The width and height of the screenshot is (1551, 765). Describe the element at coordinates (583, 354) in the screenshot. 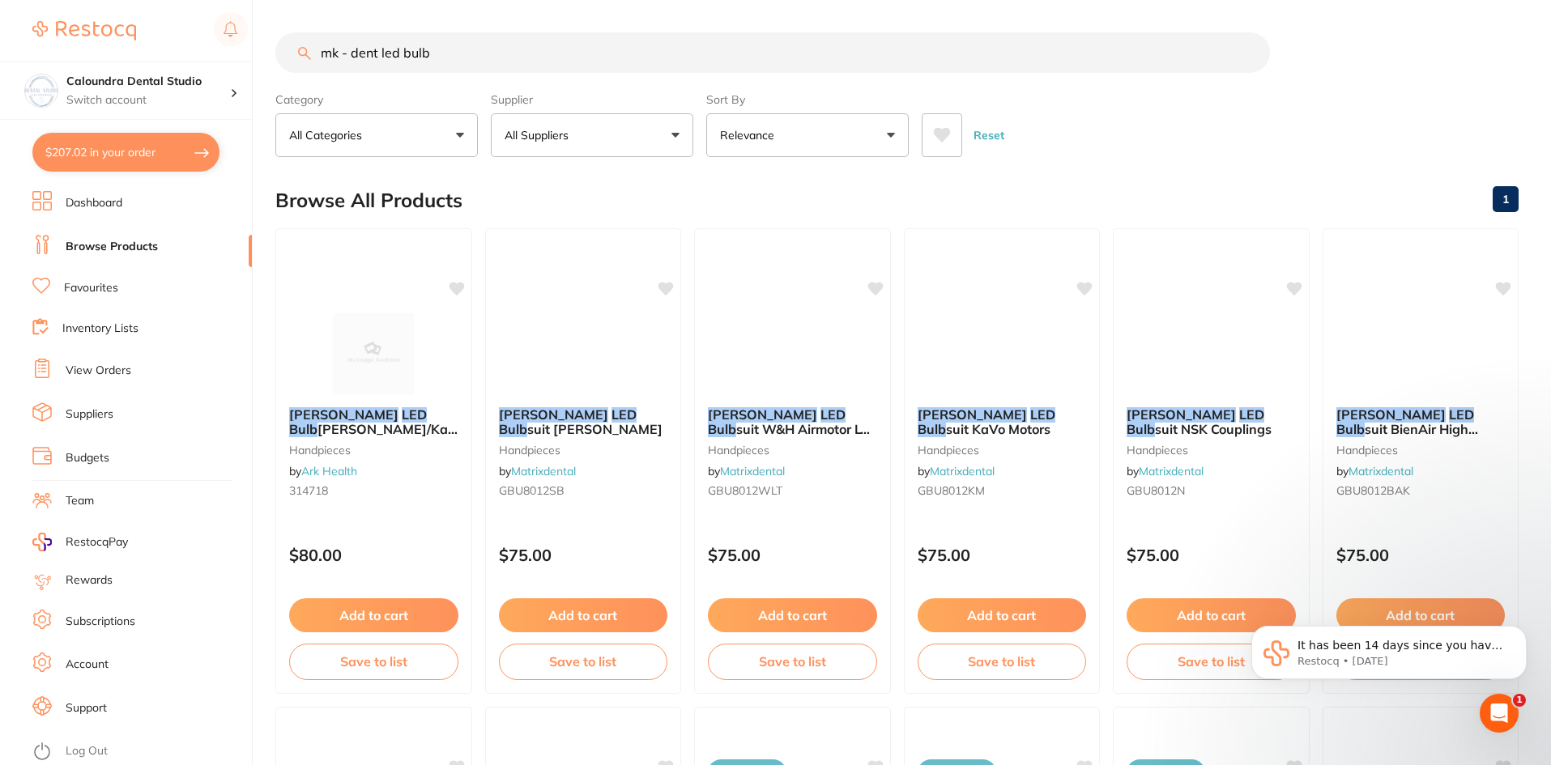

I see `img: MK-DENT LED Bulb suit Sirona Coupling` at that location.